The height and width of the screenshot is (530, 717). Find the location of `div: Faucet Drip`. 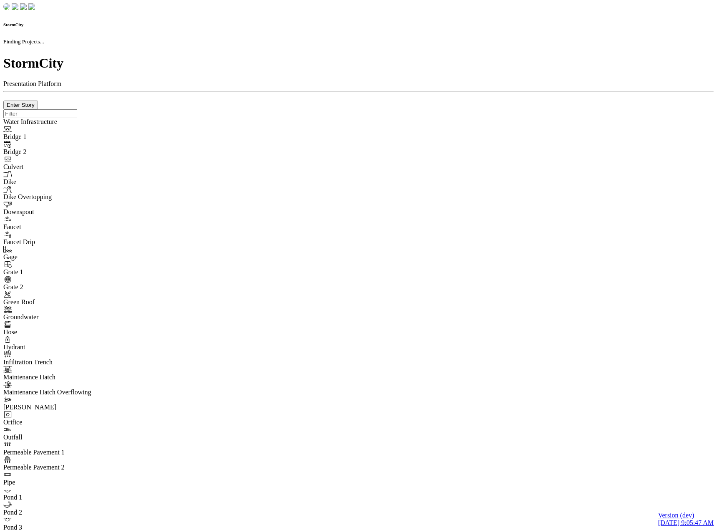

div: Faucet Drip is located at coordinates (60, 242).